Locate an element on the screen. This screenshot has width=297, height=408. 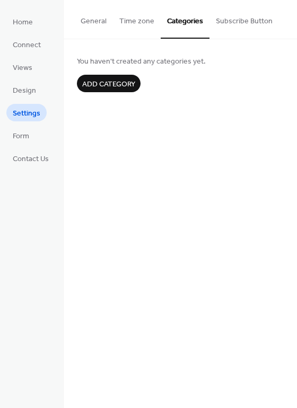
span: You haven't created any categories yet. is located at coordinates (180, 61).